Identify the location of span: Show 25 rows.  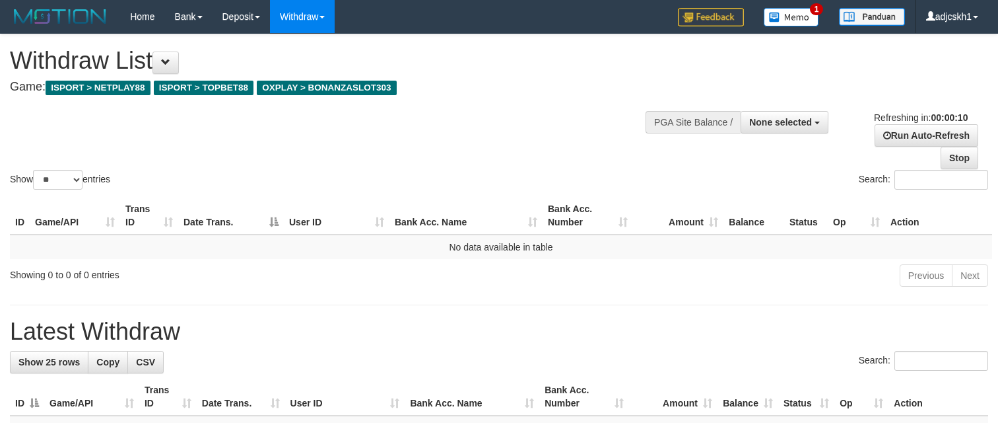
(49, 362).